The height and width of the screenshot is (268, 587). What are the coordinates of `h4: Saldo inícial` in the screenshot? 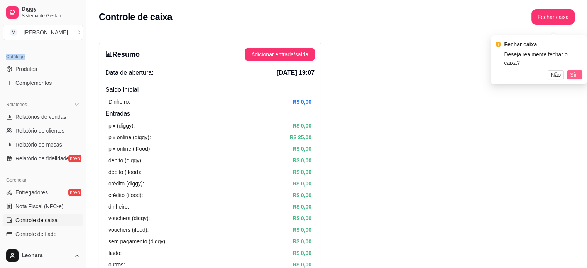 It's located at (210, 90).